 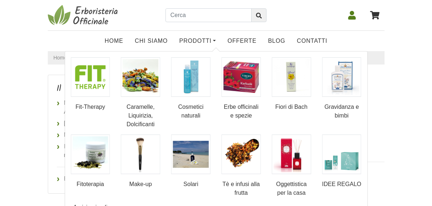 I want to click on a: Esci, so click(x=108, y=178).